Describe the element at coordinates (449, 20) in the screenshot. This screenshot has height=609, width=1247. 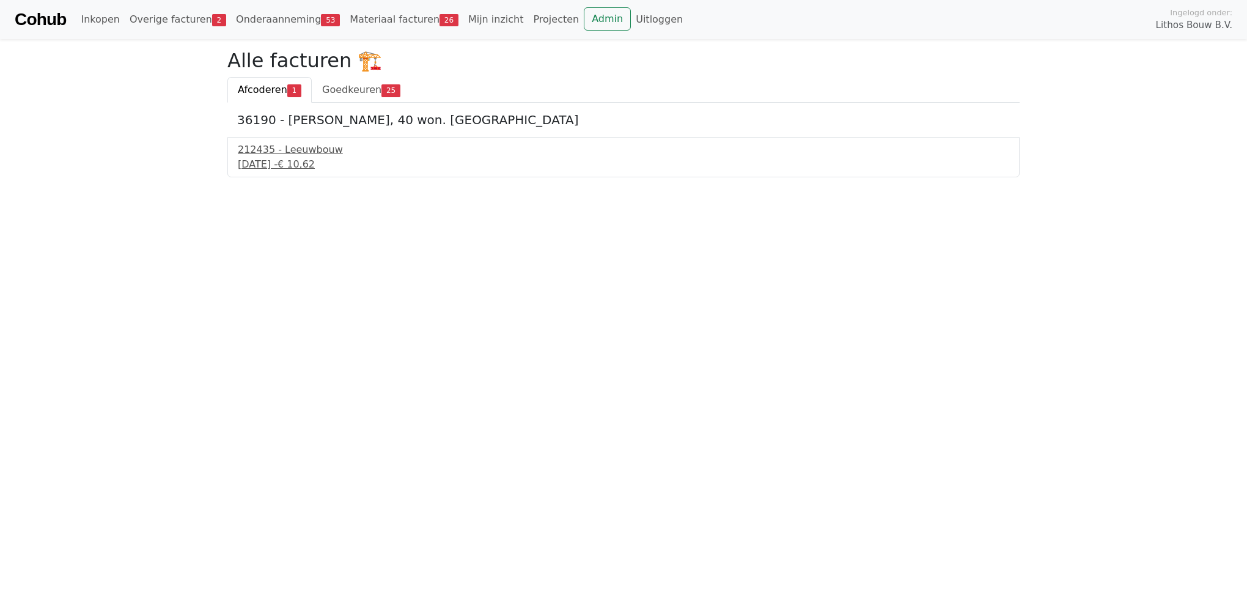
I see `span: 26` at that location.